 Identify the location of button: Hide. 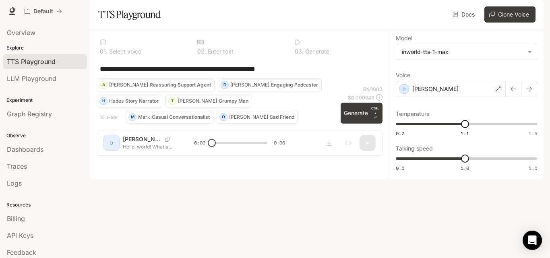
(109, 117).